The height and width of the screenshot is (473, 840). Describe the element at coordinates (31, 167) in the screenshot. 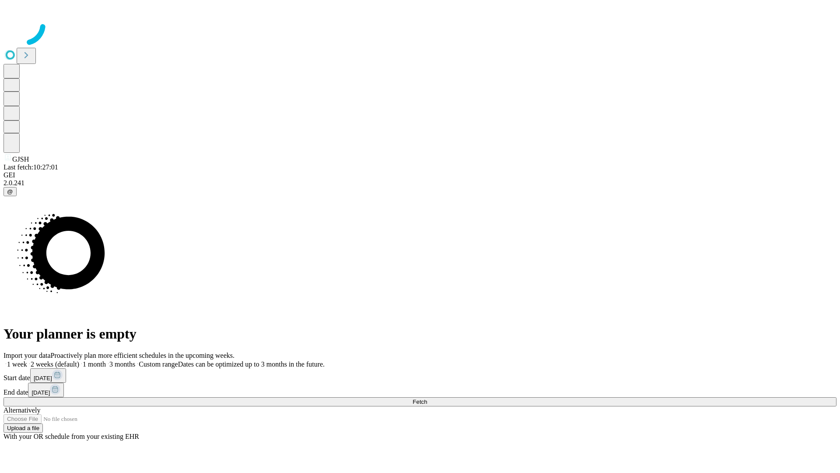

I see `span: Last fetch: 10:27:01` at that location.